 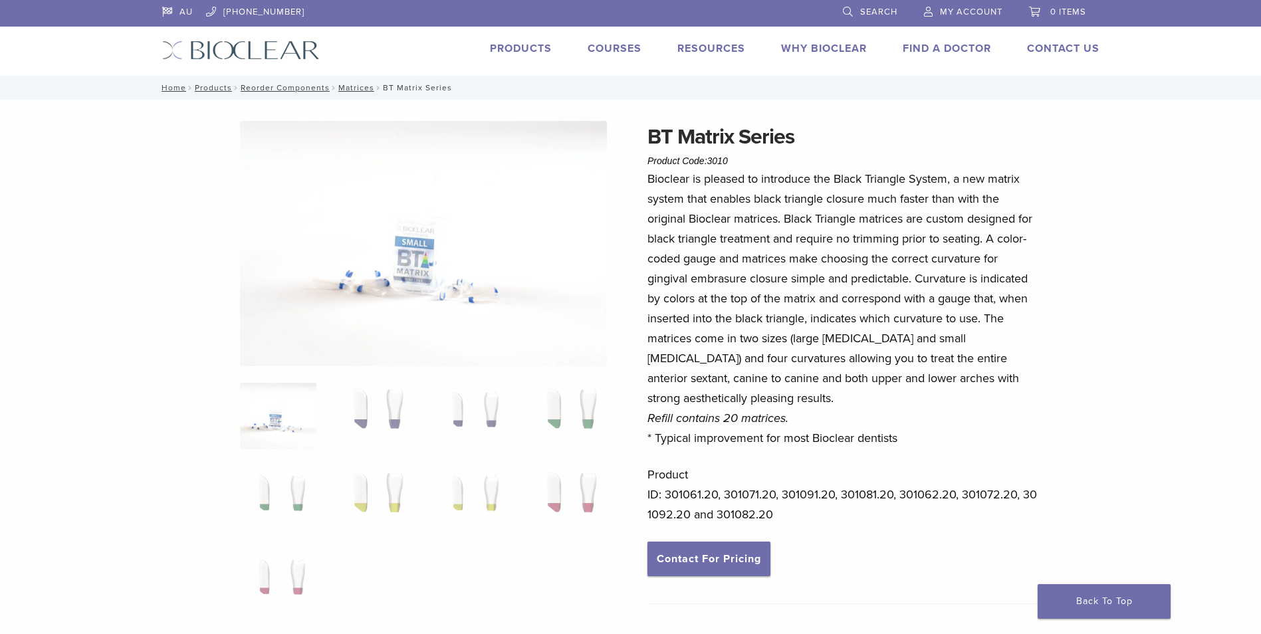 I want to click on a: Back To Top, so click(x=1104, y=602).